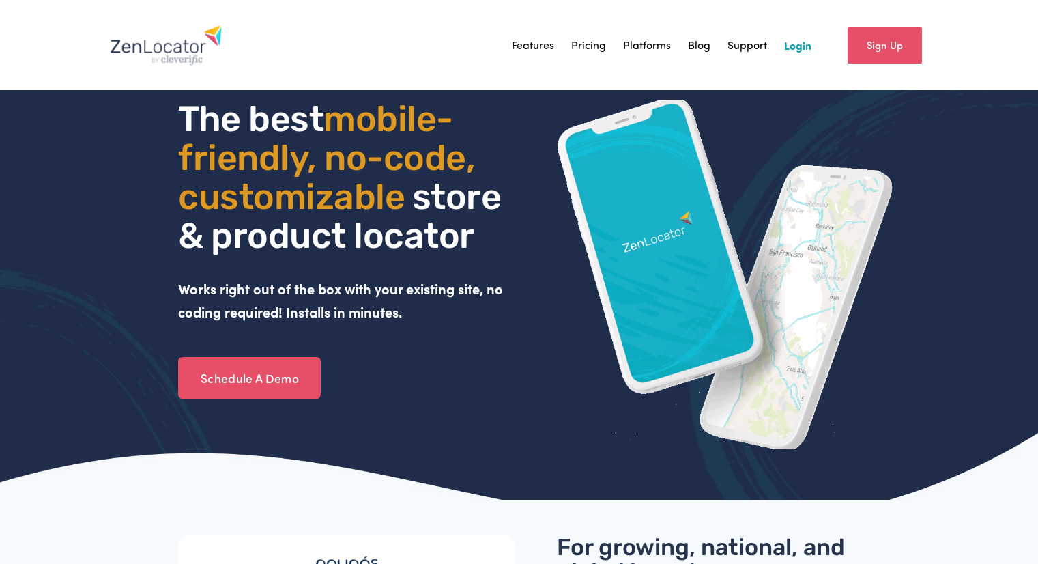 The height and width of the screenshot is (564, 1038). Describe the element at coordinates (726, 274) in the screenshot. I see `img: ZenLocator phone mockup gif` at that location.